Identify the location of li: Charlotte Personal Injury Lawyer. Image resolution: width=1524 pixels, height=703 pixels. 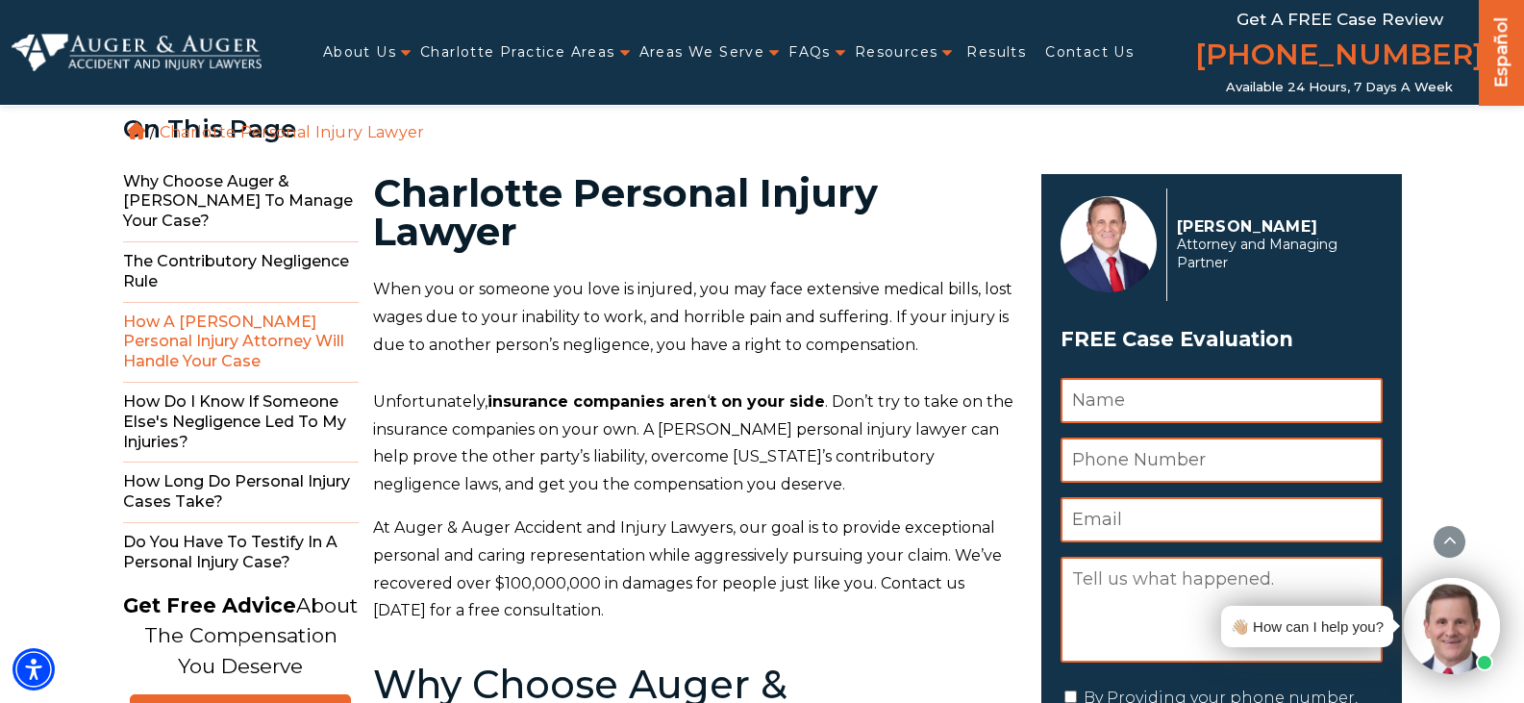
(292, 132).